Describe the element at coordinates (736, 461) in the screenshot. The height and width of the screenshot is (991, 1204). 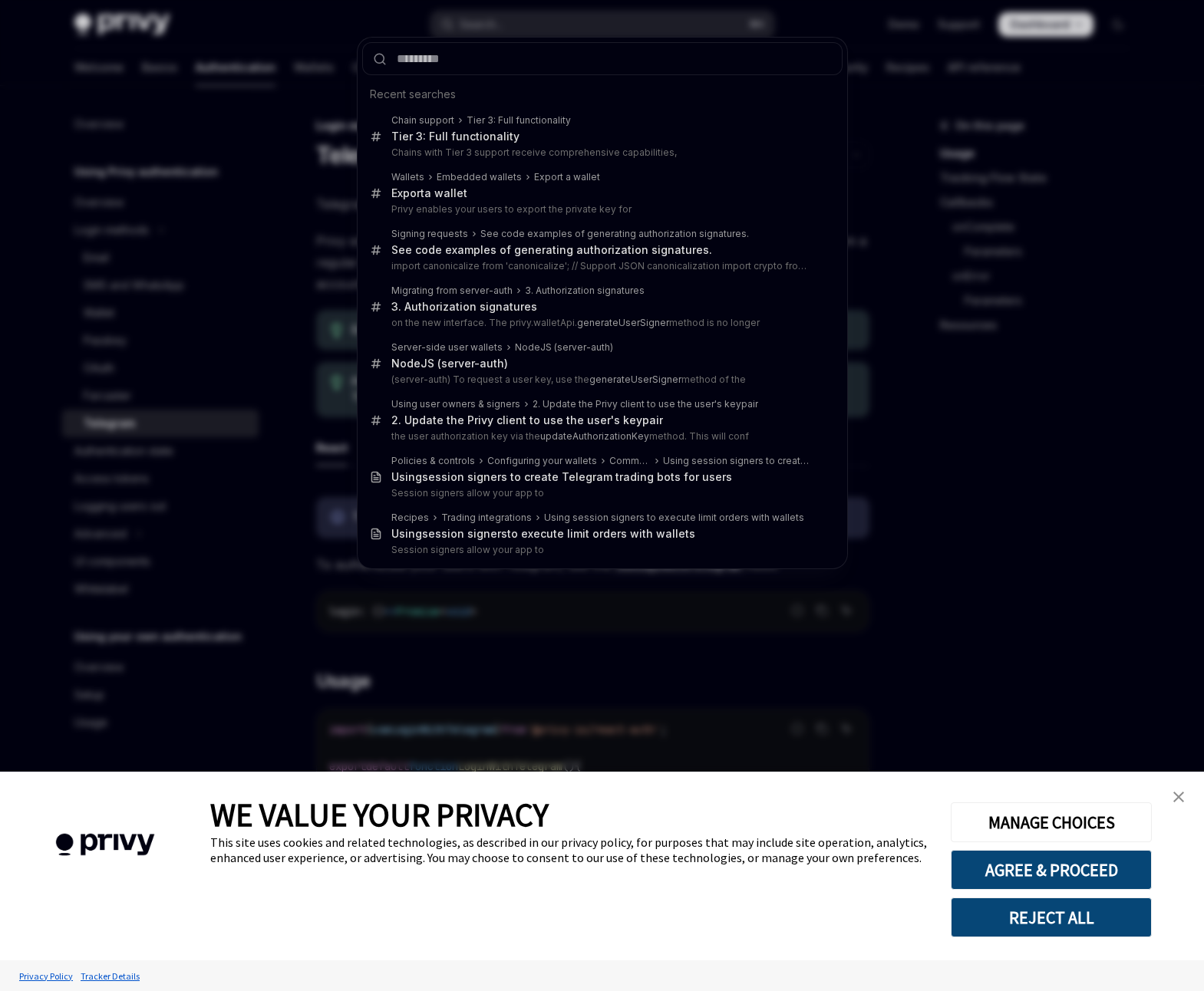
I see `div: Using session signers to create Telegram trading bots for users` at that location.